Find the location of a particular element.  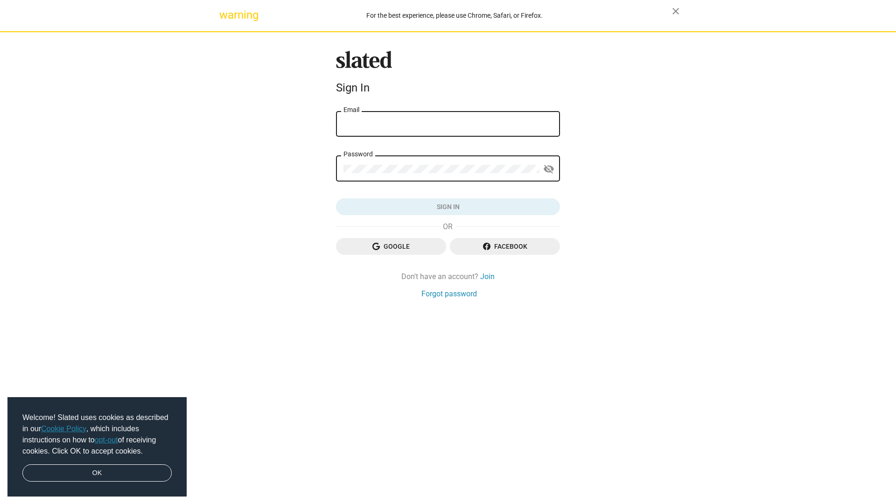

div: Sign In is located at coordinates (448, 88).